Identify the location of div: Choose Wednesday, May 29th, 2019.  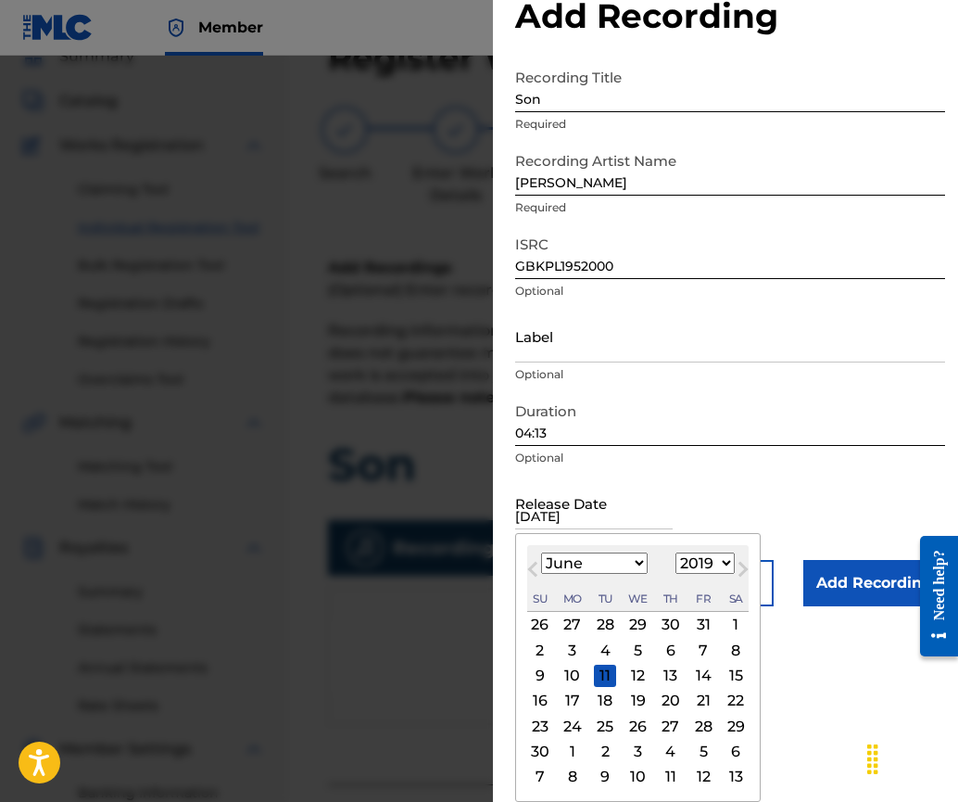
(638, 625).